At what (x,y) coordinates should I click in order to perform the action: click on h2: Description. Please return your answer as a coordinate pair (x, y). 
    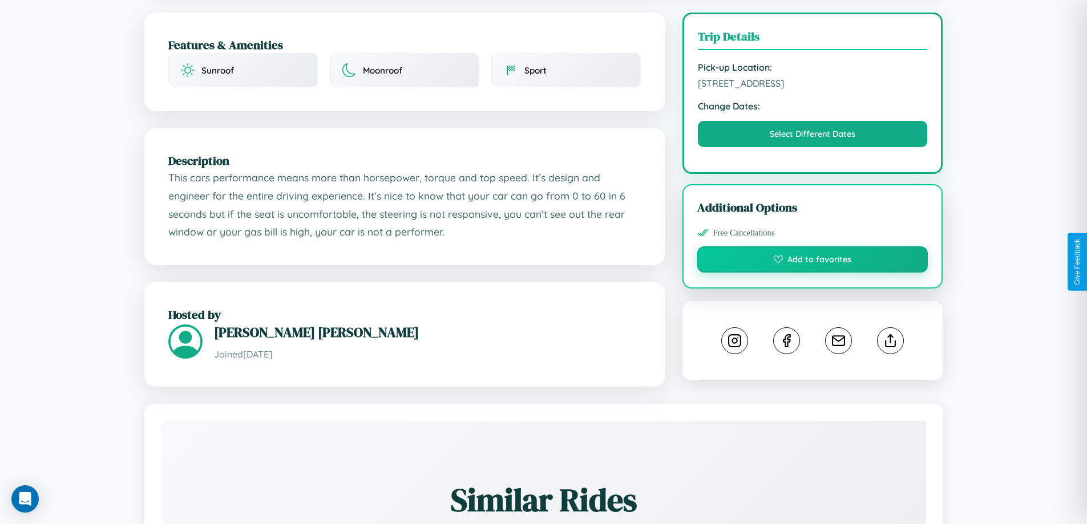
    Looking at the image, I should click on (405, 160).